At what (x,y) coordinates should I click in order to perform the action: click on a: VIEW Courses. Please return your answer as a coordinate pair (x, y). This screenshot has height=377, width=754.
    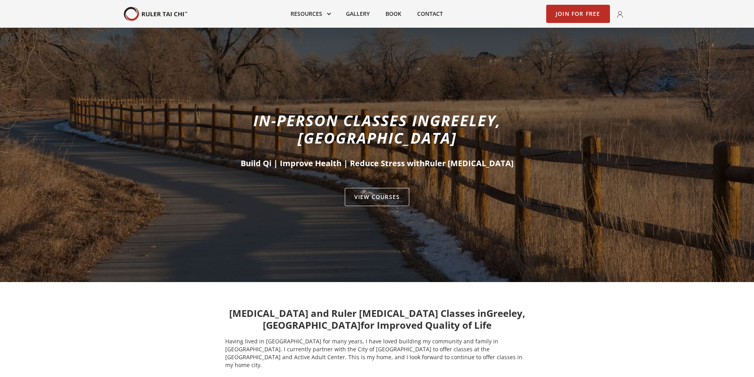
    Looking at the image, I should click on (377, 197).